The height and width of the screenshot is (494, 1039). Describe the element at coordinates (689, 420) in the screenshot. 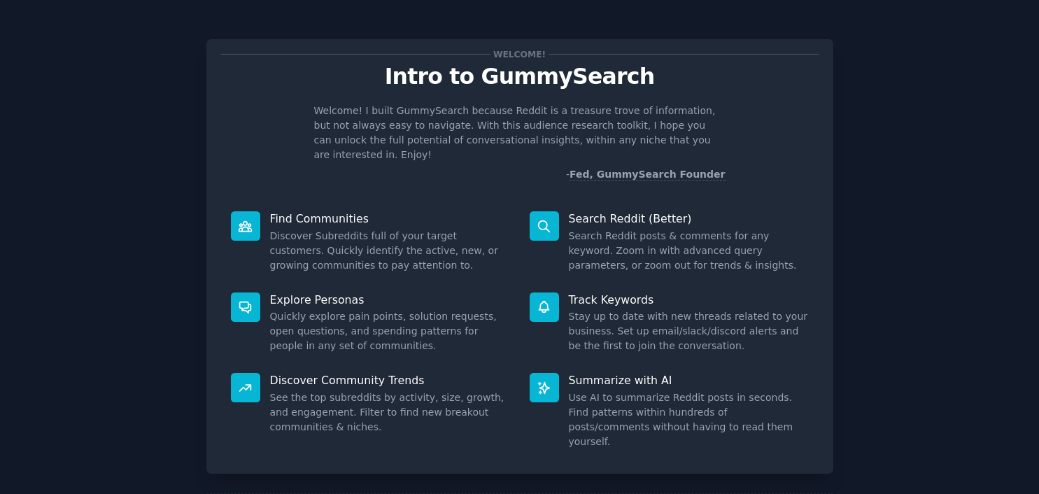

I see `dd: Use AI to summarize Reddit posts in seconds. Find patterns within hundreds of posts/comments with...` at that location.